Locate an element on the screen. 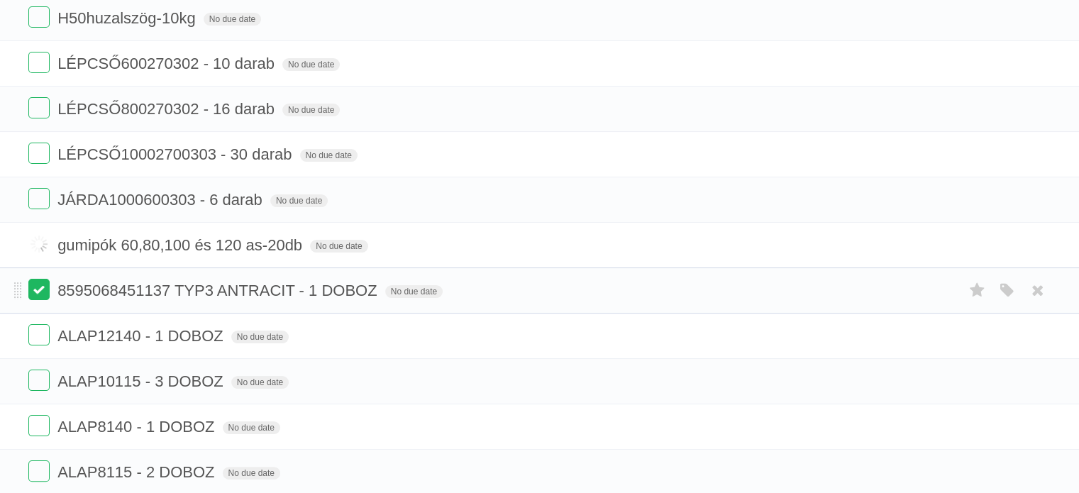 The height and width of the screenshot is (493, 1079). span: H50huzalszög-10kg is located at coordinates (128, 18).